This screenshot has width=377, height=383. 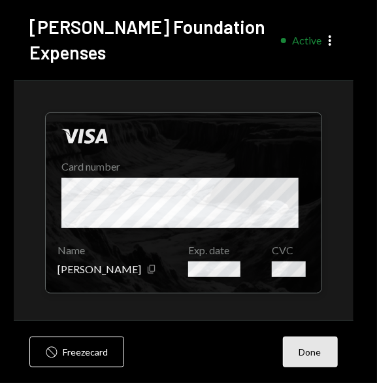 What do you see at coordinates (307, 40) in the screenshot?
I see `div: Active` at bounding box center [307, 40].